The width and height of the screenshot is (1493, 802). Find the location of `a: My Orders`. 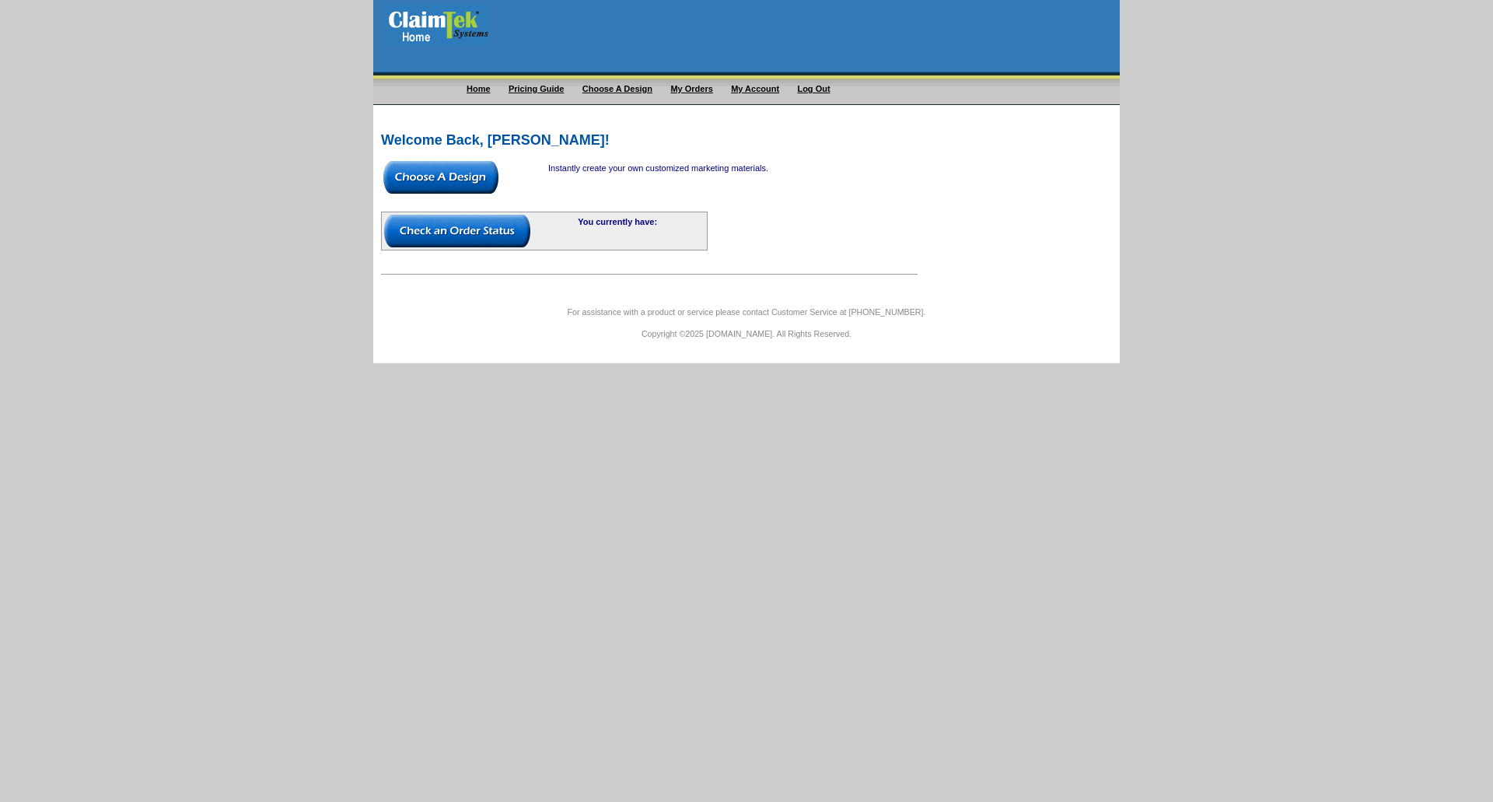

a: My Orders is located at coordinates (691, 89).